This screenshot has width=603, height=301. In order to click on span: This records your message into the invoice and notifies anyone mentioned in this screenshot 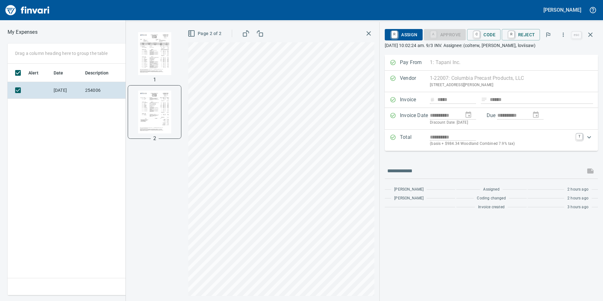, I will do `click(590, 171)`.